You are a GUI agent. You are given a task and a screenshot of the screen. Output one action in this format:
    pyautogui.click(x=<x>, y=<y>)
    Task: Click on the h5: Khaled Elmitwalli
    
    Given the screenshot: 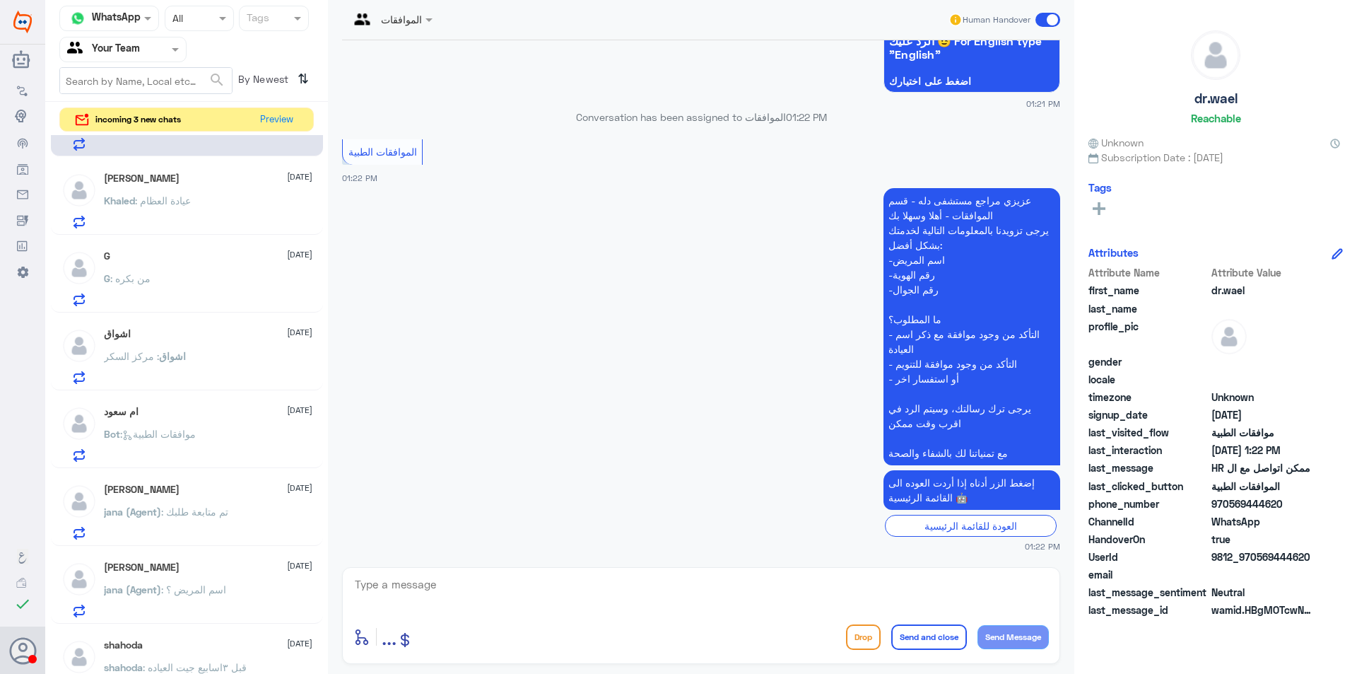 What is the action you would take?
    pyautogui.click(x=141, y=178)
    